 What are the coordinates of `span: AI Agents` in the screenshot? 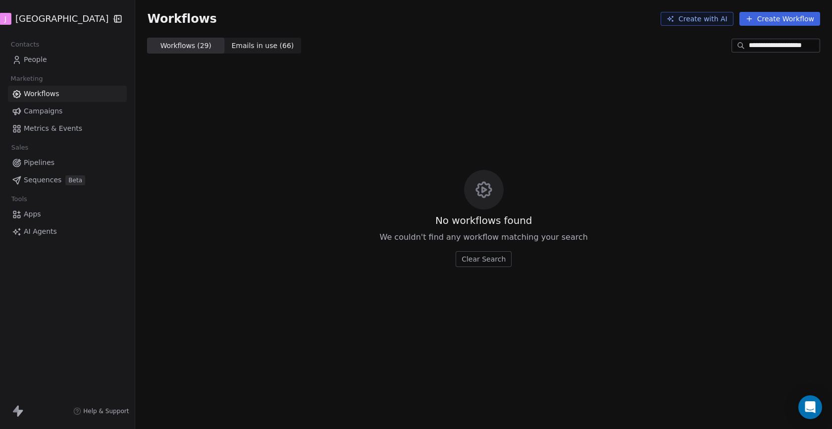 It's located at (40, 231).